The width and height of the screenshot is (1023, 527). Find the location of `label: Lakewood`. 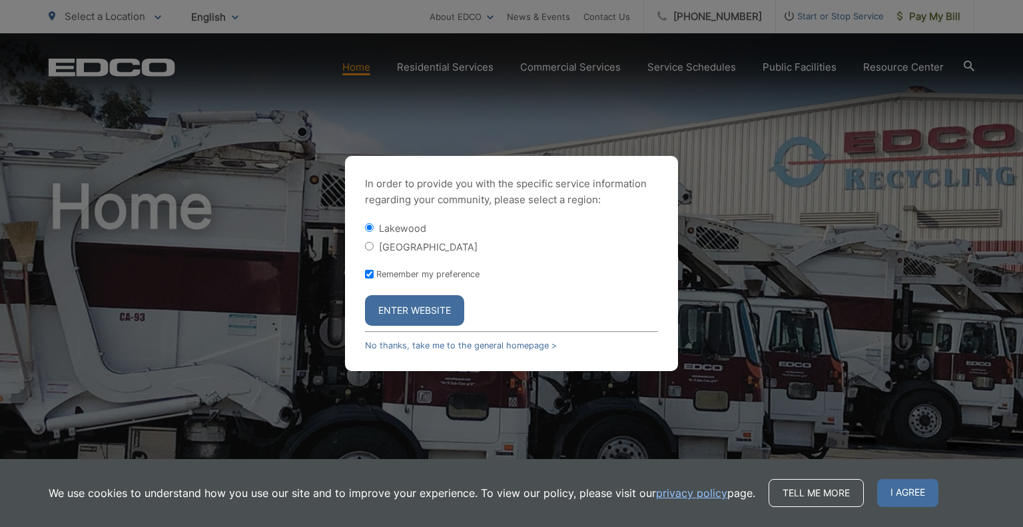

label: Lakewood is located at coordinates (402, 228).